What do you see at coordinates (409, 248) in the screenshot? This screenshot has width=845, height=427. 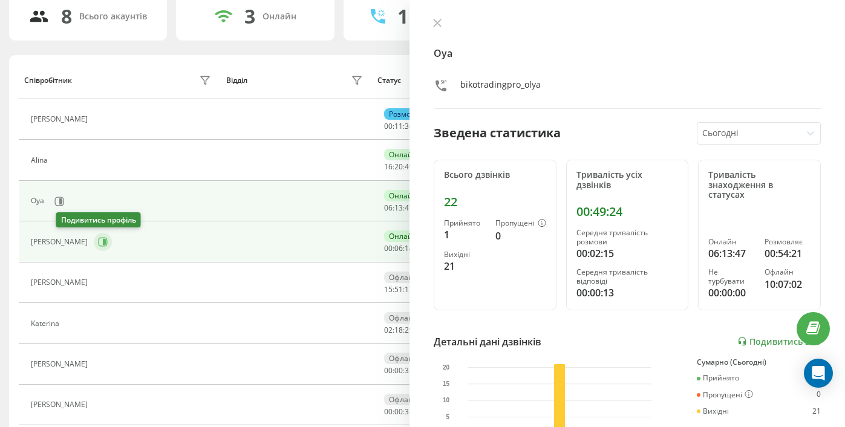 I see `span: 14` at bounding box center [409, 248].